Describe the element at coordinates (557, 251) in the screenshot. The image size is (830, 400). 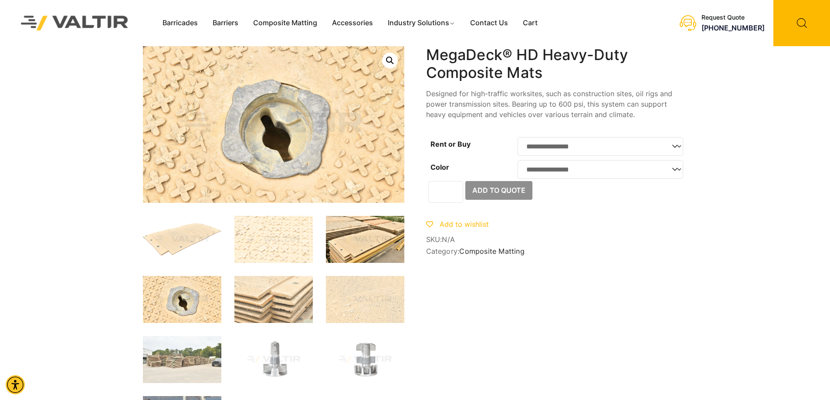
I see `span: Category:` at that location.